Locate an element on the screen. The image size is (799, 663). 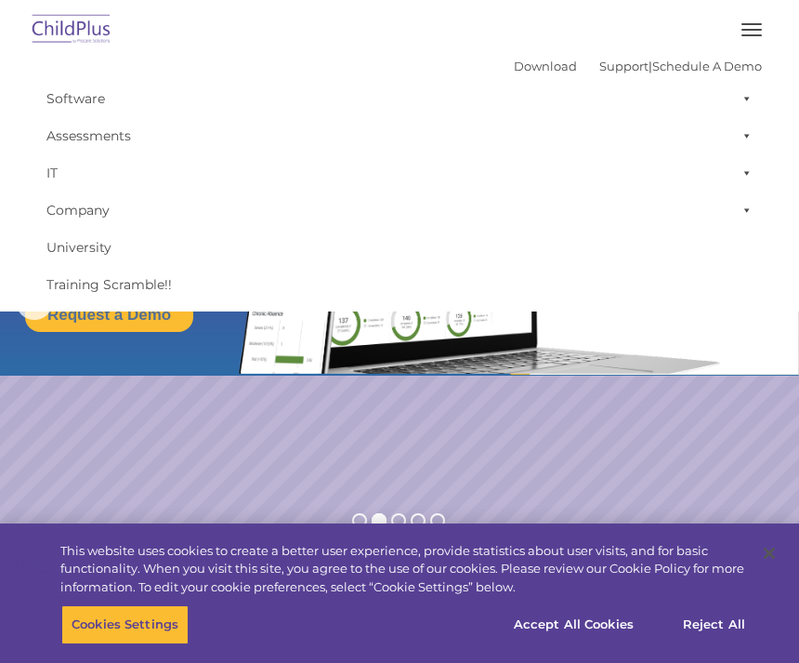
a: IT is located at coordinates (400, 173).